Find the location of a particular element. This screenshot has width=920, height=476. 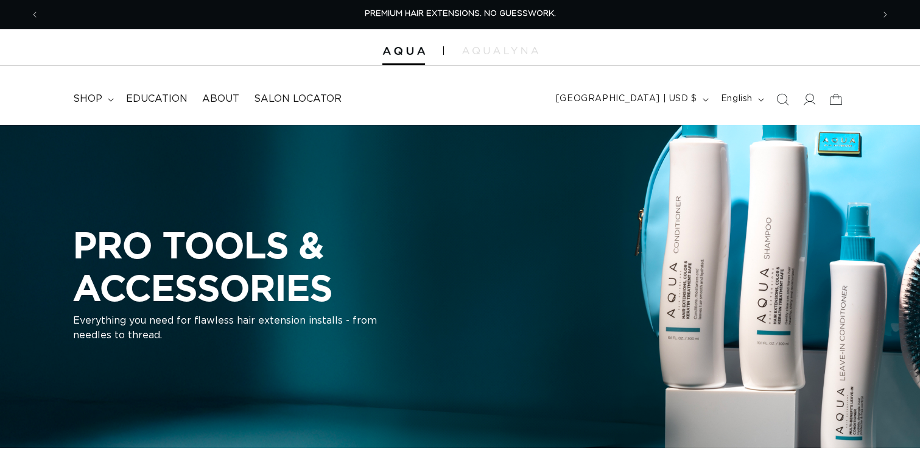

img: aqualyna.com is located at coordinates (500, 51).